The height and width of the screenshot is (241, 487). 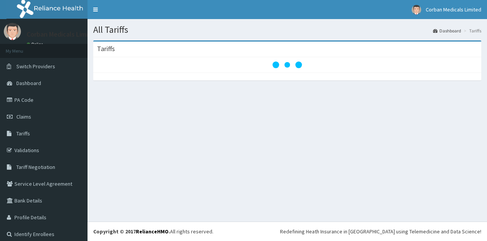 I want to click on a: Online, so click(x=36, y=44).